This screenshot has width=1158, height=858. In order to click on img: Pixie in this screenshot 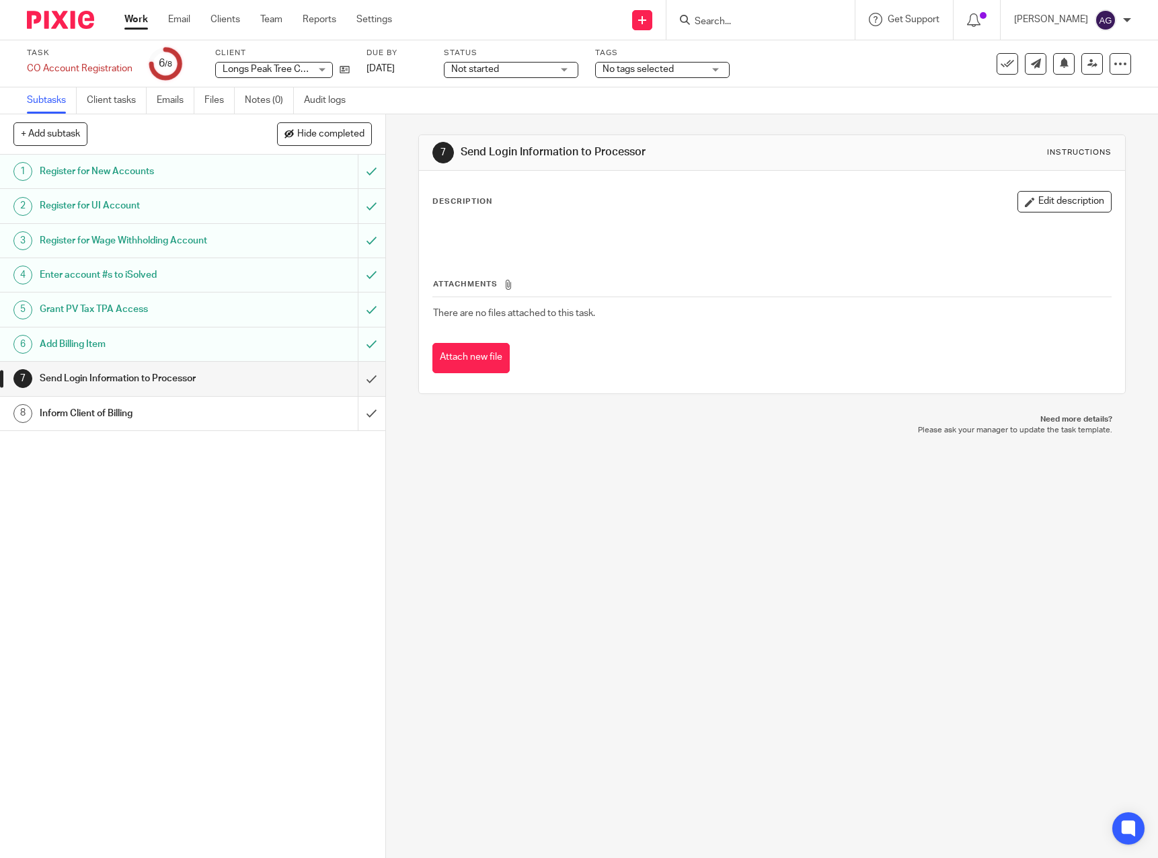, I will do `click(60, 19)`.